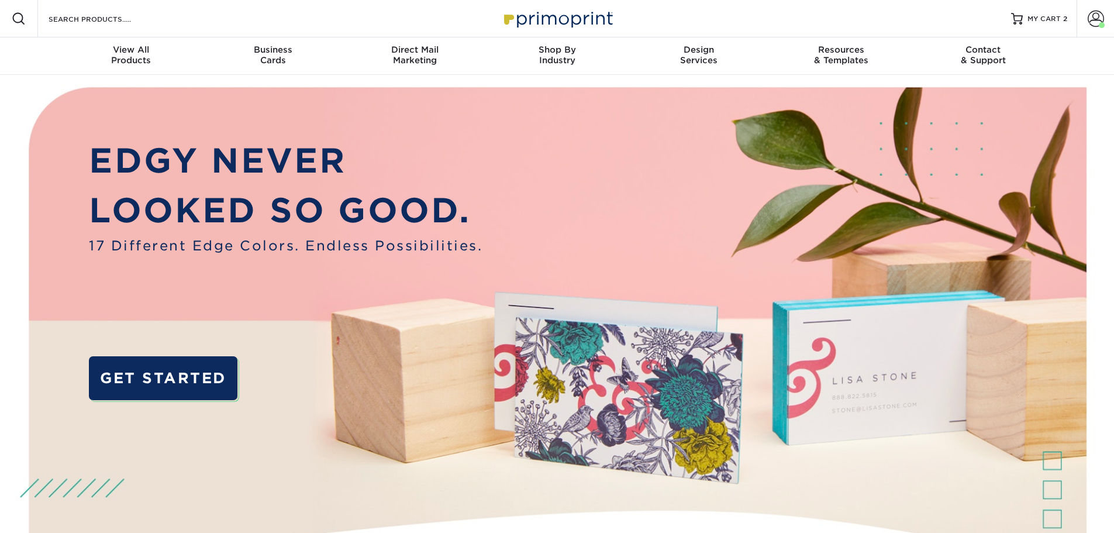 This screenshot has height=533, width=1114. Describe the element at coordinates (285, 246) in the screenshot. I see `span: 17 Different Edge Colors. Endless Possibilities.` at that location.